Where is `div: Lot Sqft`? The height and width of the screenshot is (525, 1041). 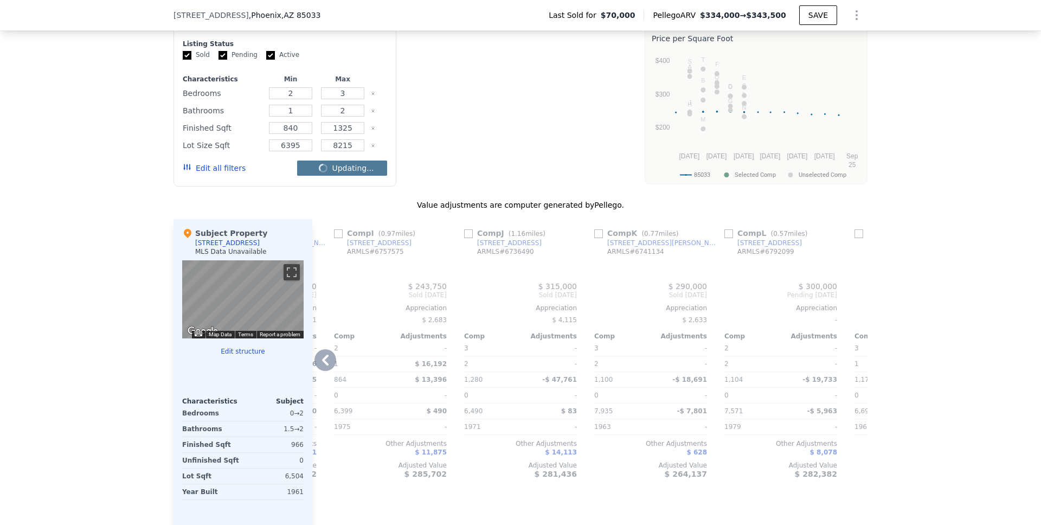 div: Lot Sqft is located at coordinates (211, 476).